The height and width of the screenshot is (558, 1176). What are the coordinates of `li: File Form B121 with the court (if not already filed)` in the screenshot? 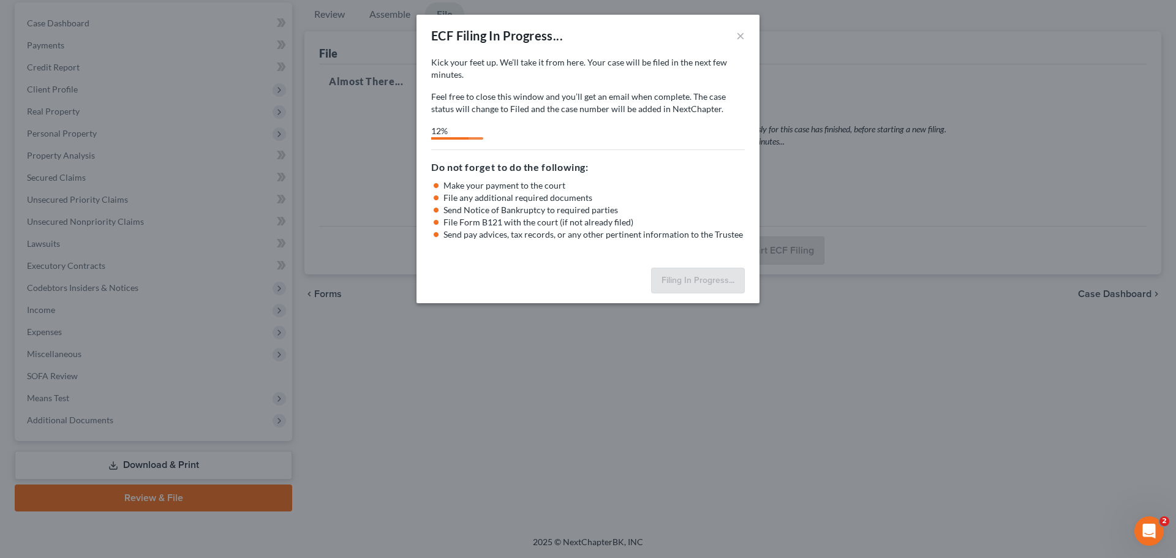 It's located at (594, 222).